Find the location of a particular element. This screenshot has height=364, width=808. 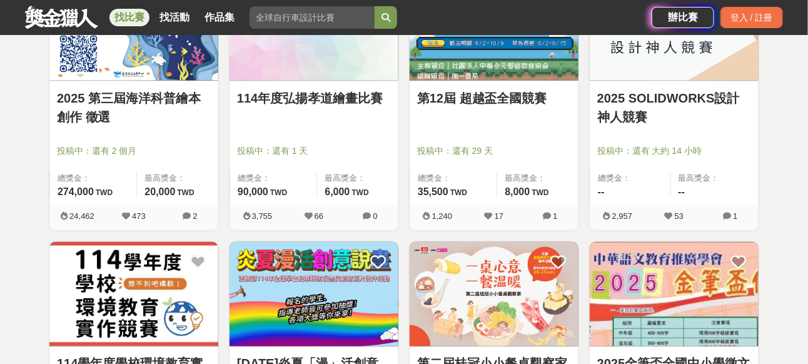

span: 90,000 is located at coordinates (253, 191).